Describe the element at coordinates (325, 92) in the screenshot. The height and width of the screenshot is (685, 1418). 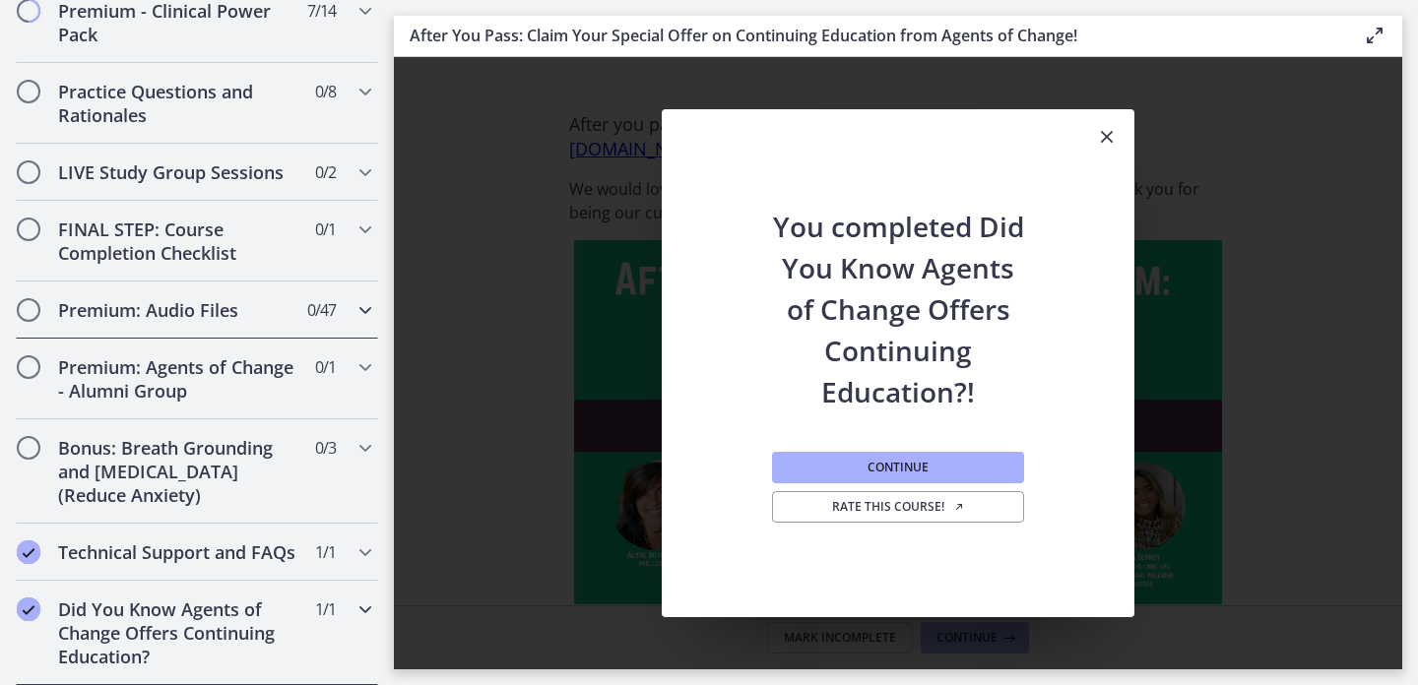
I see `span: 0 / 8` at that location.